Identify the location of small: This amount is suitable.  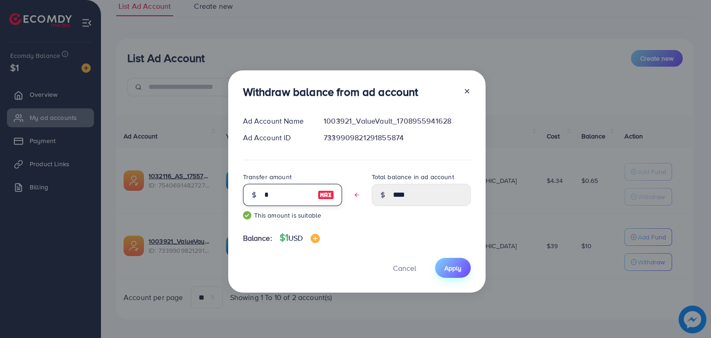
(293, 215).